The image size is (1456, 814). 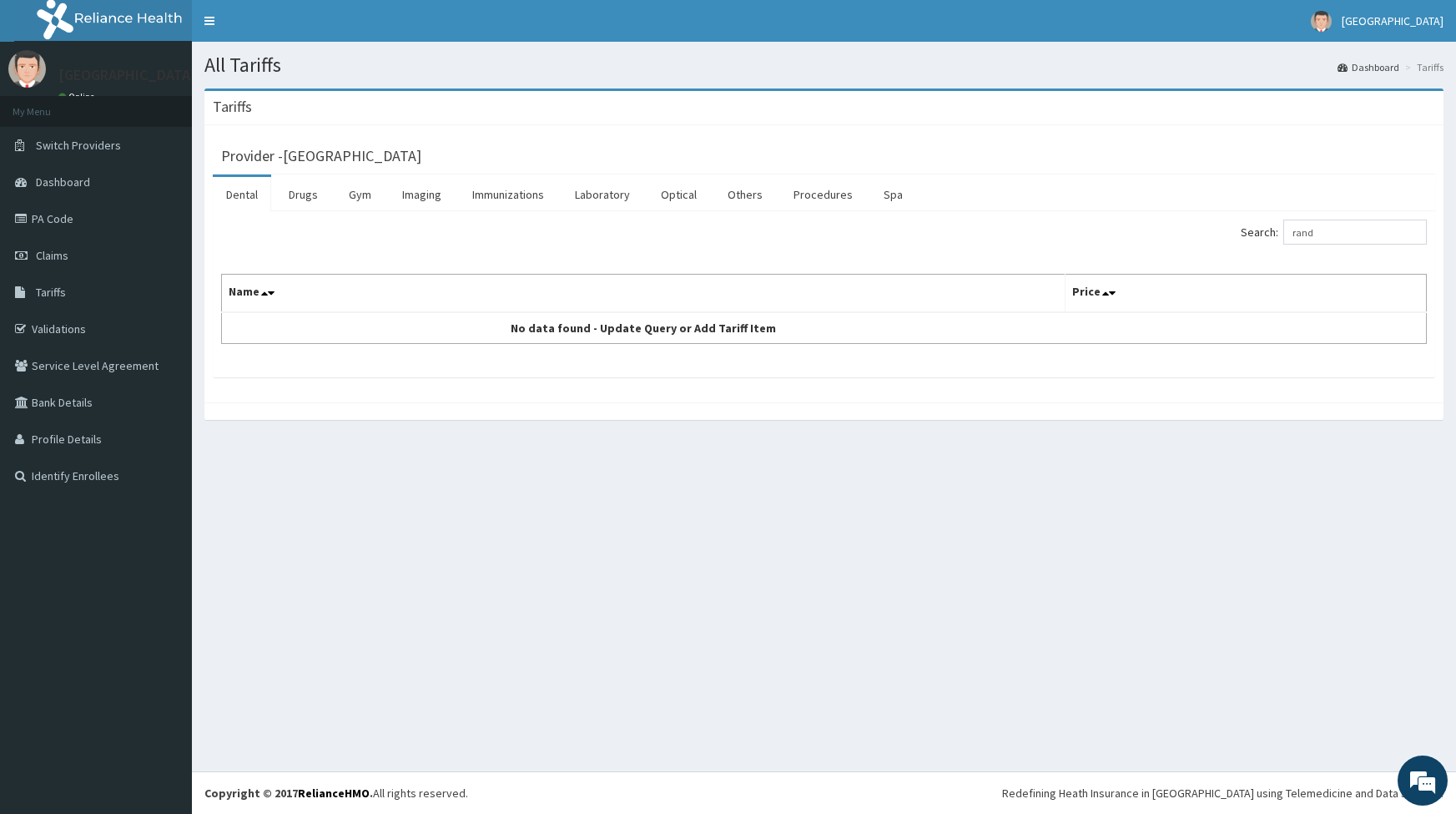 I want to click on a: Online, so click(x=78, y=97).